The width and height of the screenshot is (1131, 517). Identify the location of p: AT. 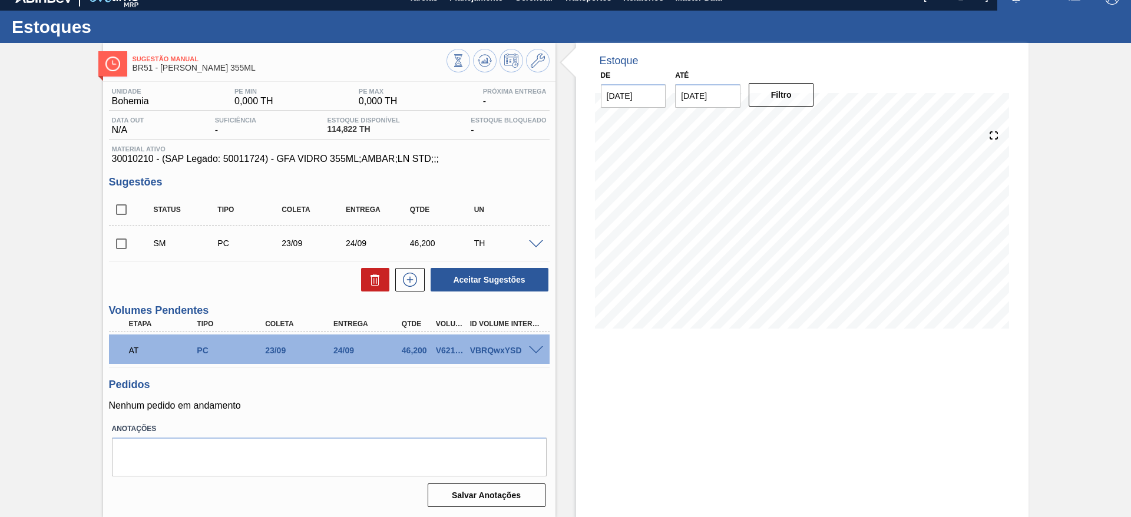
(164, 350).